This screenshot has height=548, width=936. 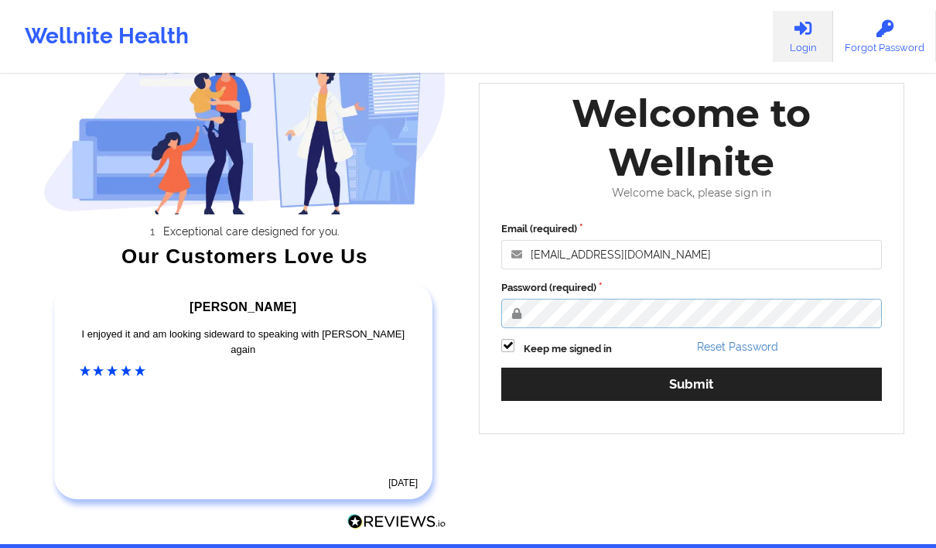 What do you see at coordinates (803, 36) in the screenshot?
I see `a: Login` at bounding box center [803, 36].